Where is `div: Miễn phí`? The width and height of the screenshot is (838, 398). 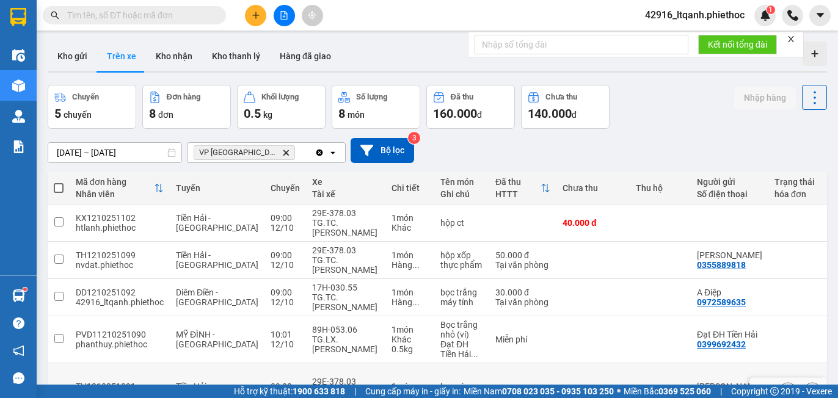
div: Miễn phí is located at coordinates (523, 339).